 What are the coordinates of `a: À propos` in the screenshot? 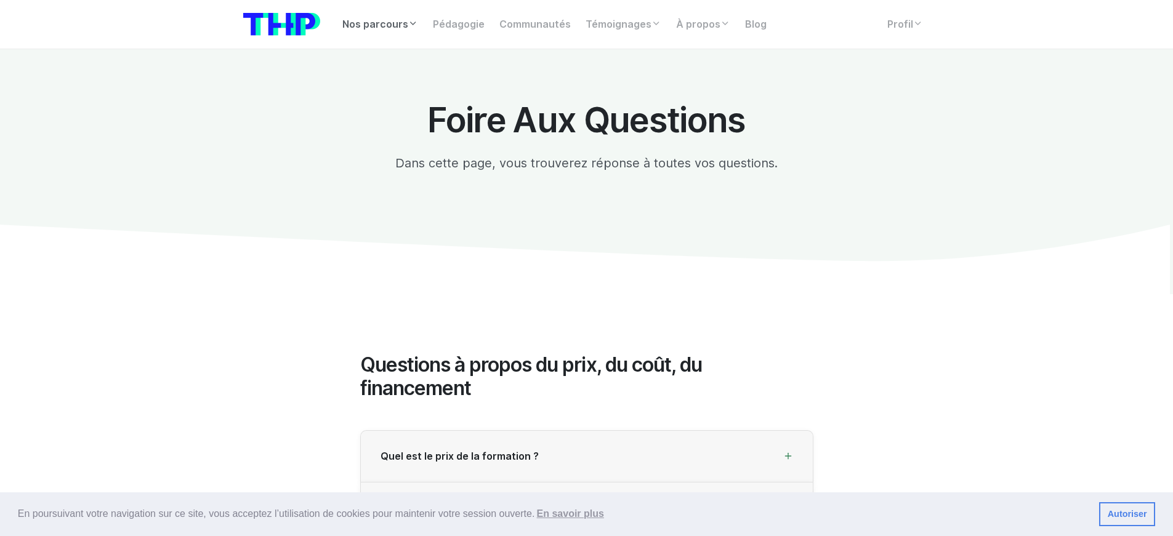 It's located at (703, 25).